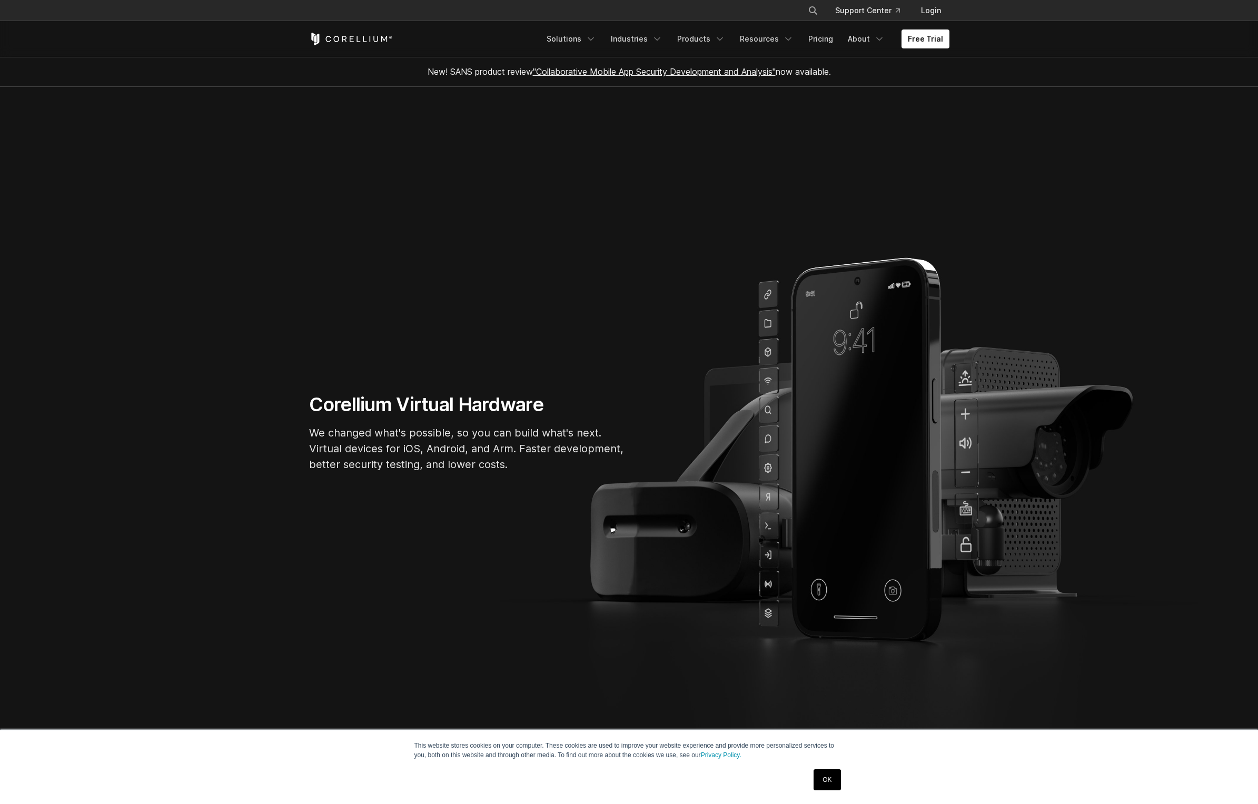  What do you see at coordinates (827, 780) in the screenshot?
I see `a: OK` at bounding box center [827, 780].